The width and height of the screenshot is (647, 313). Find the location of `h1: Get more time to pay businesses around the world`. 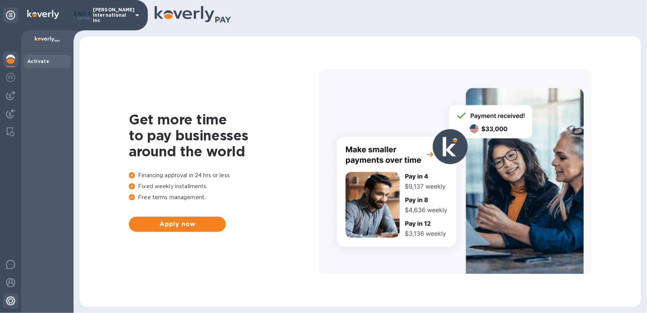

h1: Get more time to pay businesses around the world is located at coordinates (224, 135).